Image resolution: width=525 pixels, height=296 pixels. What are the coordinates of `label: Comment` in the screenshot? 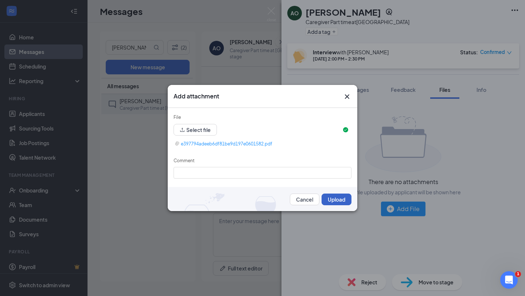 It's located at (184, 160).